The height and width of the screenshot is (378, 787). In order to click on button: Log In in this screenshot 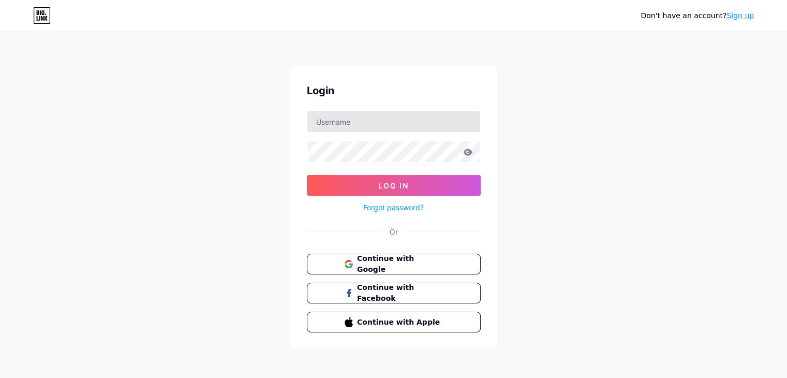, I will do `click(394, 185)`.